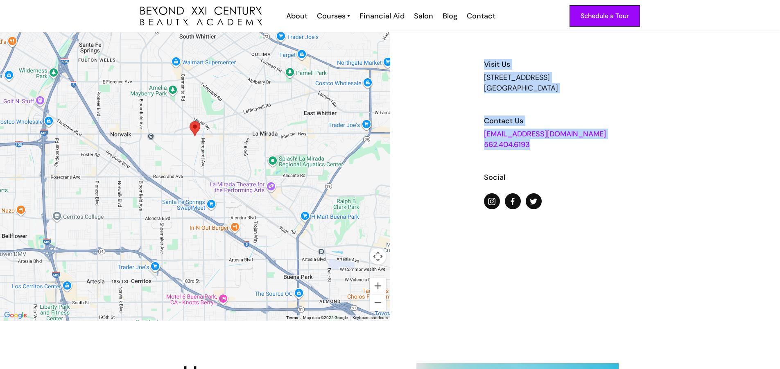  I want to click on a: Contact, so click(480, 16).